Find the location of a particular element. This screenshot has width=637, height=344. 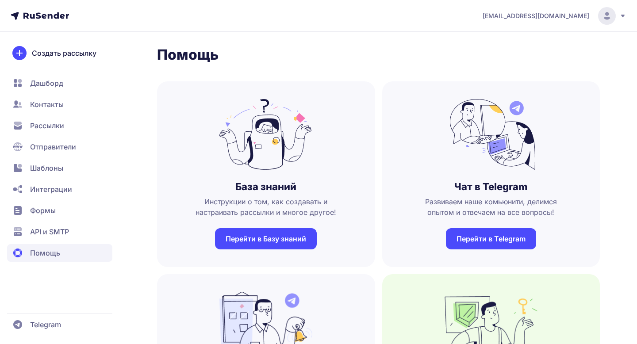

a: Перейти в Базу знаний is located at coordinates (266, 239).